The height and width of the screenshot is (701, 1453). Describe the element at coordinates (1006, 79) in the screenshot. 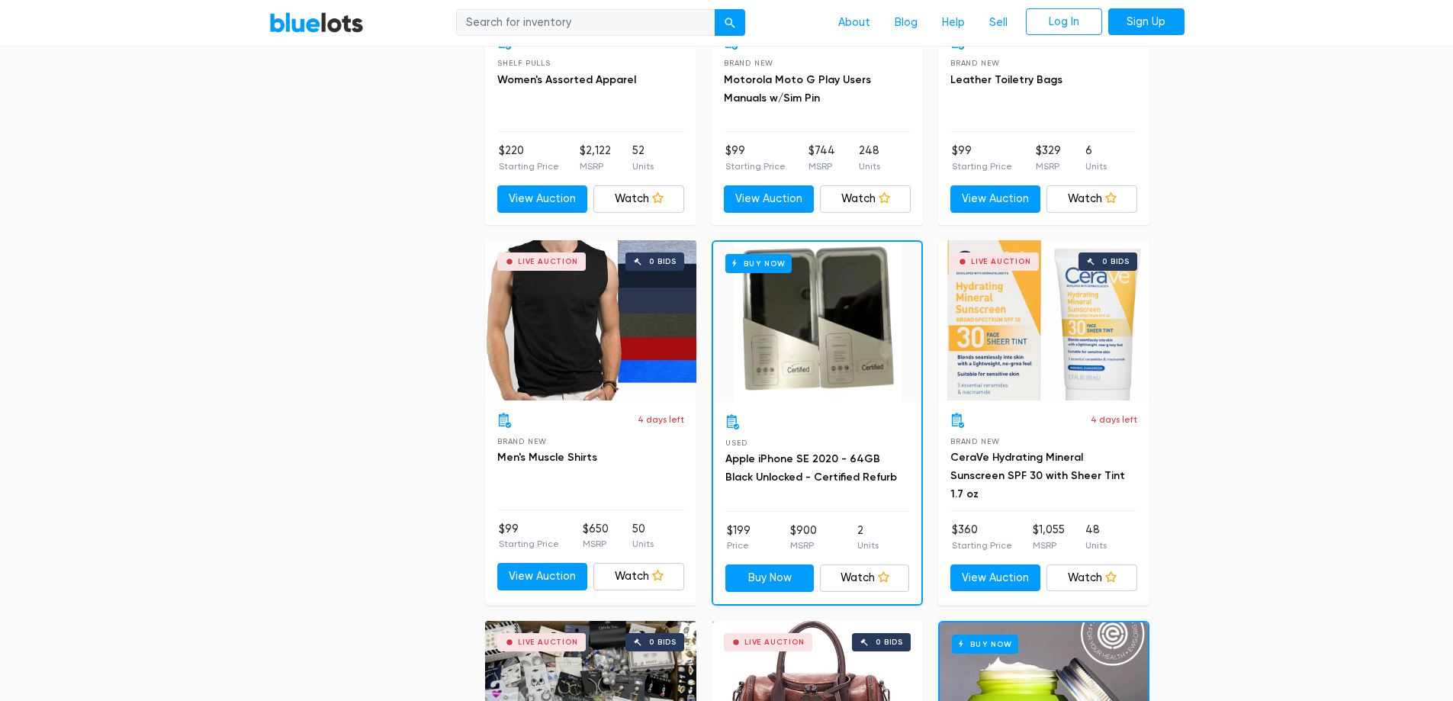

I see `a: Leather Toiletry Bags` at that location.